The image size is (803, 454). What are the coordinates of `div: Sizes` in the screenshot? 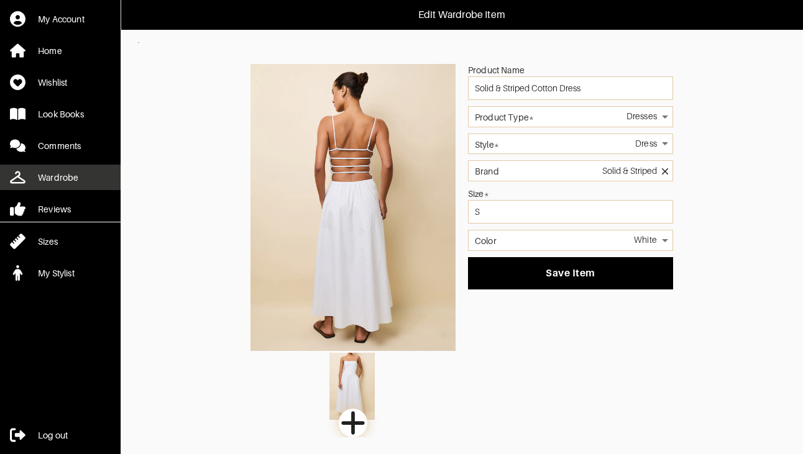 It's located at (48, 242).